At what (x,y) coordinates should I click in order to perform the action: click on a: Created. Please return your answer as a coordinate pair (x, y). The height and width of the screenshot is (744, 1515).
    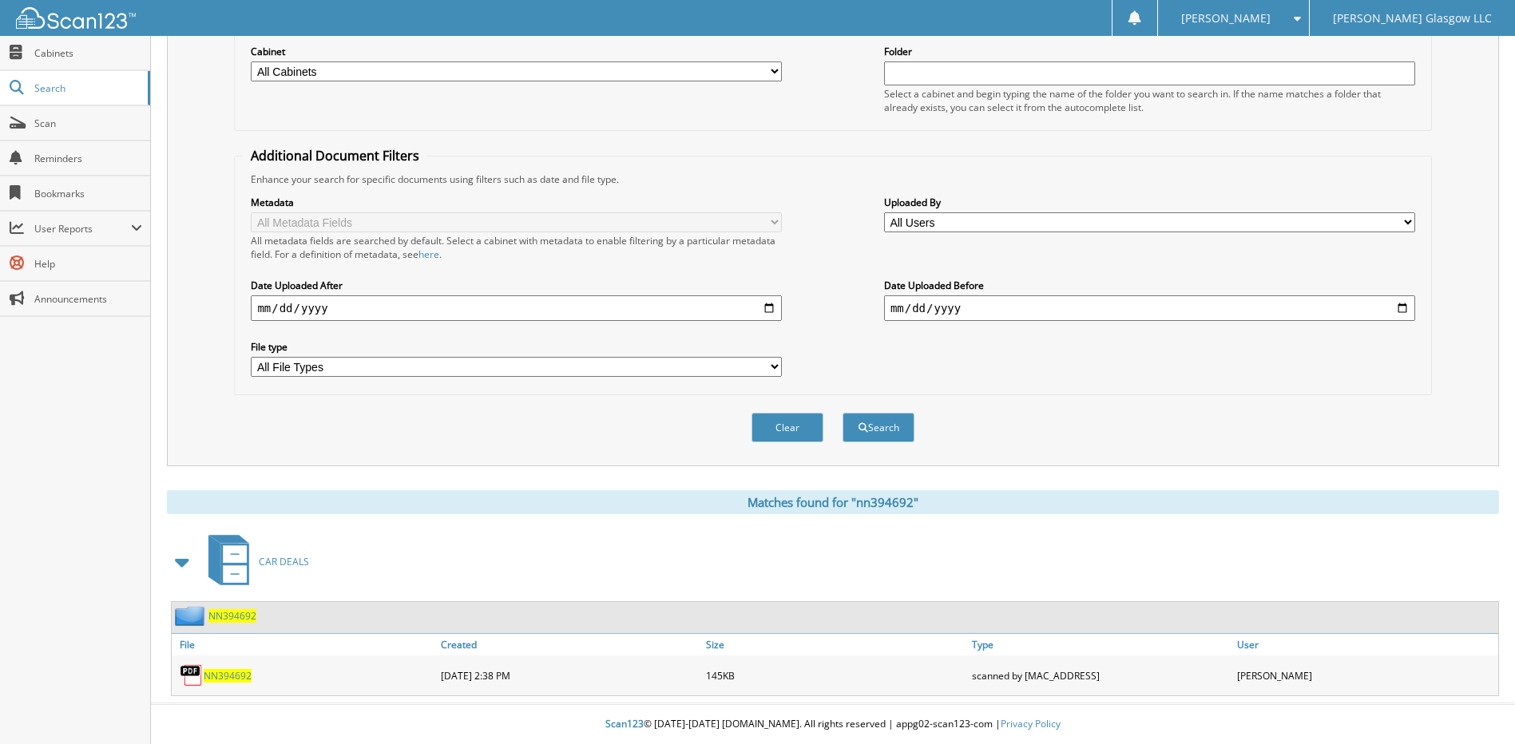
    Looking at the image, I should click on (570, 645).